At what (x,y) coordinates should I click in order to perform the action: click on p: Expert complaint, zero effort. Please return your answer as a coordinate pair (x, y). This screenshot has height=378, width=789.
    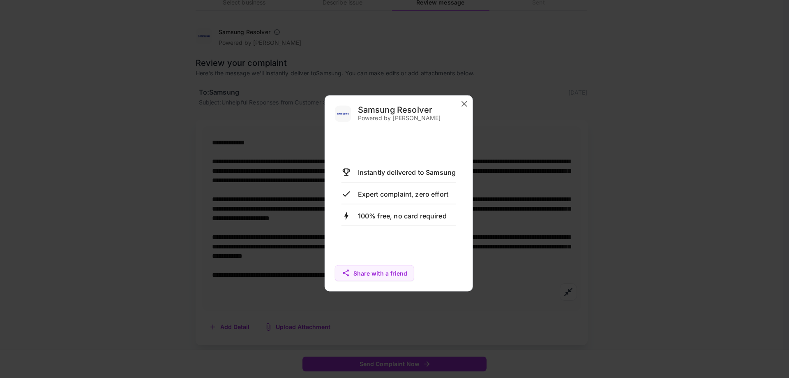
    Looking at the image, I should click on (403, 194).